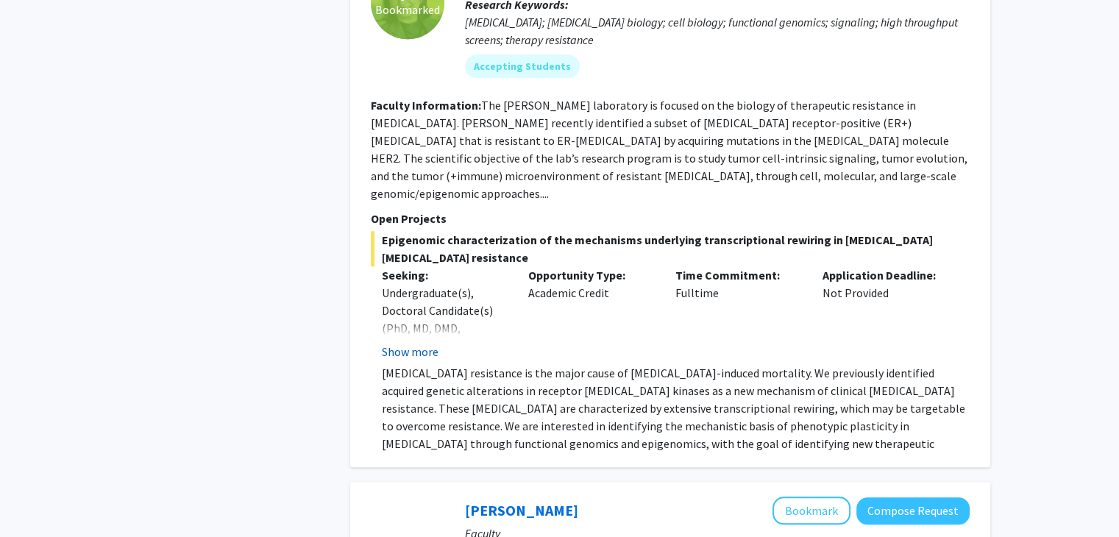  What do you see at coordinates (885, 275) in the screenshot?
I see `p: Application Deadline:` at bounding box center [885, 275].